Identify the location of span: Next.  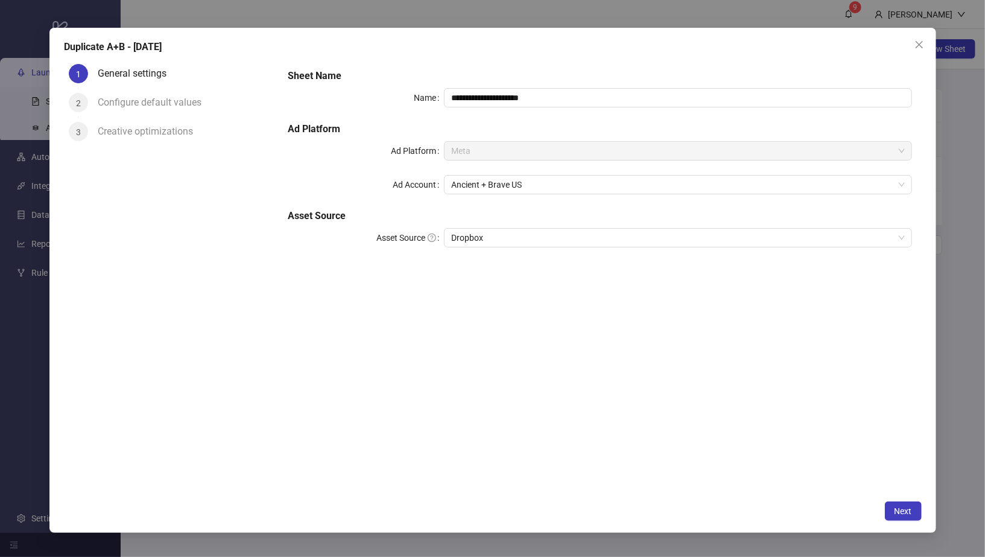
(902, 511).